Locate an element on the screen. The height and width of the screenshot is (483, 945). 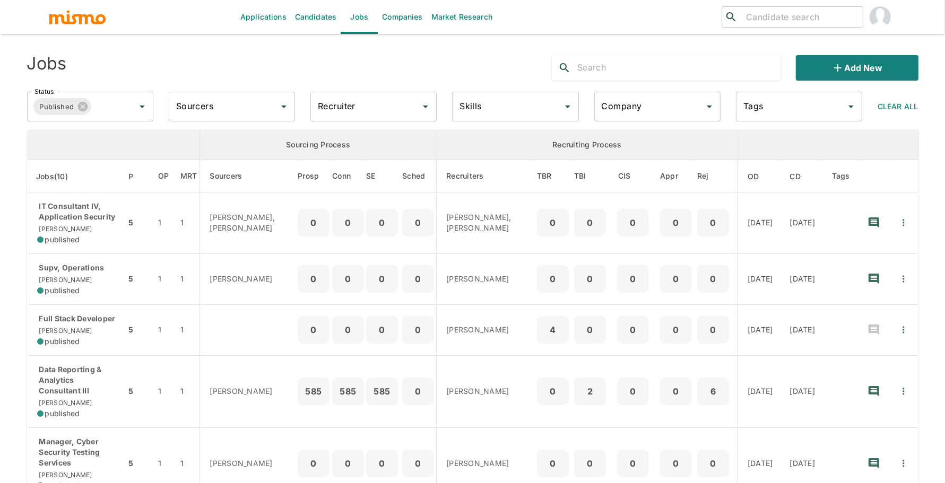
th: Priority is located at coordinates (137, 176).